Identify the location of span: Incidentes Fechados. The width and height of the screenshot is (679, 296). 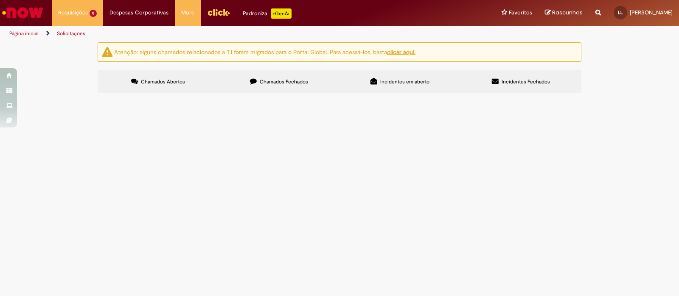
(526, 82).